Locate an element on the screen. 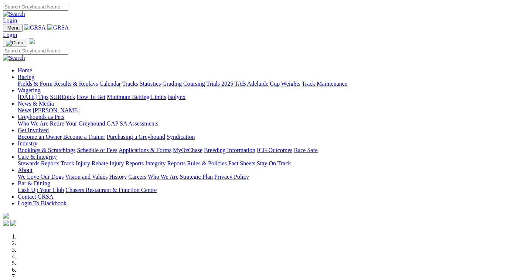 This screenshot has height=278, width=525. img: facebook.svg is located at coordinates (6, 223).